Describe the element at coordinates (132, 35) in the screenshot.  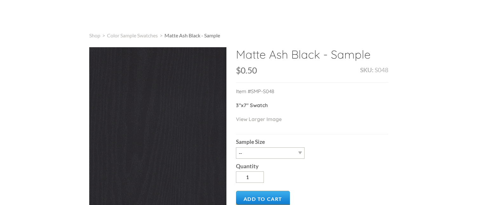
I see `span: Color Sample Swatches` at that location.